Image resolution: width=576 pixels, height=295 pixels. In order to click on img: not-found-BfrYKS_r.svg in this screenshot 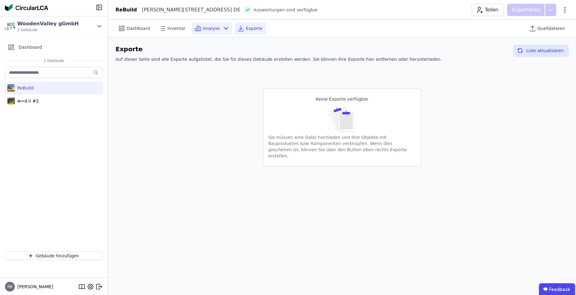, I will do `click(342, 118)`.